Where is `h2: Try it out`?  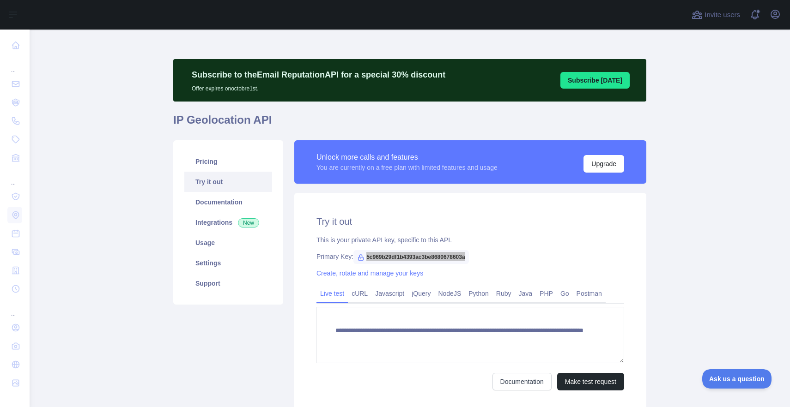
h2: Try it out is located at coordinates (470, 222).